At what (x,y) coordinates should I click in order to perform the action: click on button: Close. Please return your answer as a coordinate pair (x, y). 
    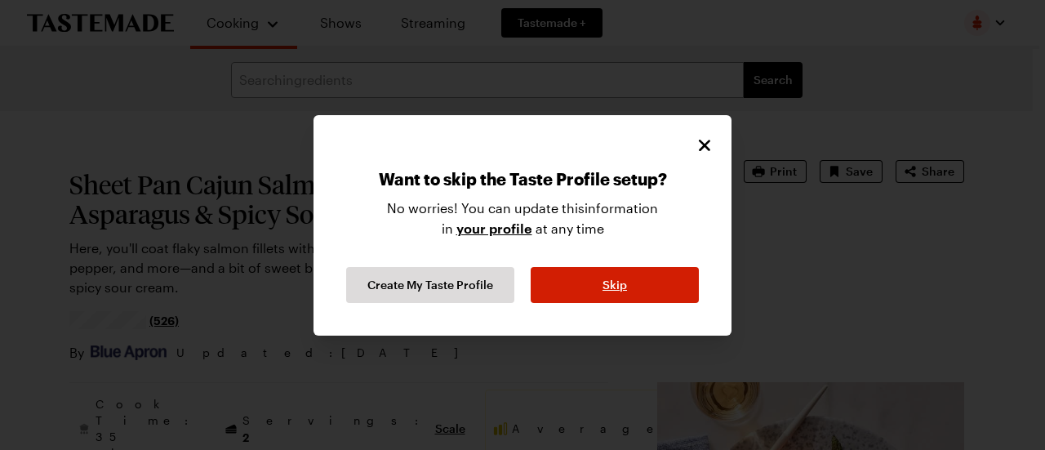
    Looking at the image, I should click on (704, 145).